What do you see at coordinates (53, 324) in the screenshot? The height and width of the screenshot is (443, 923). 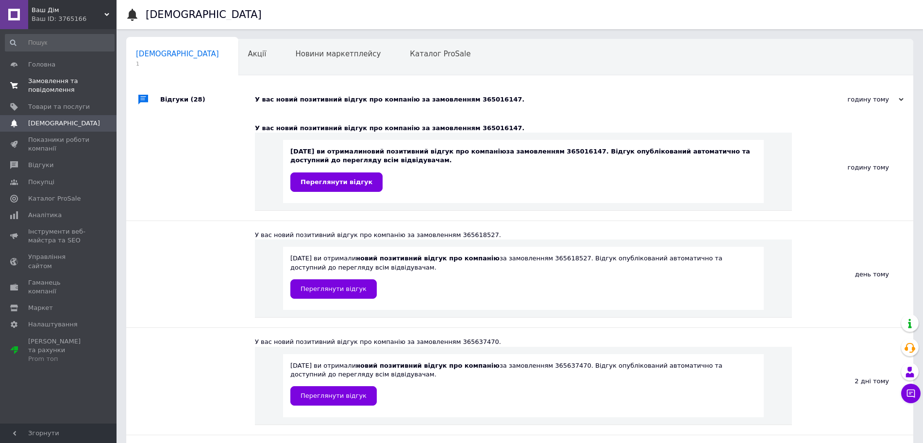 I see `span: Налаштування` at bounding box center [53, 324].